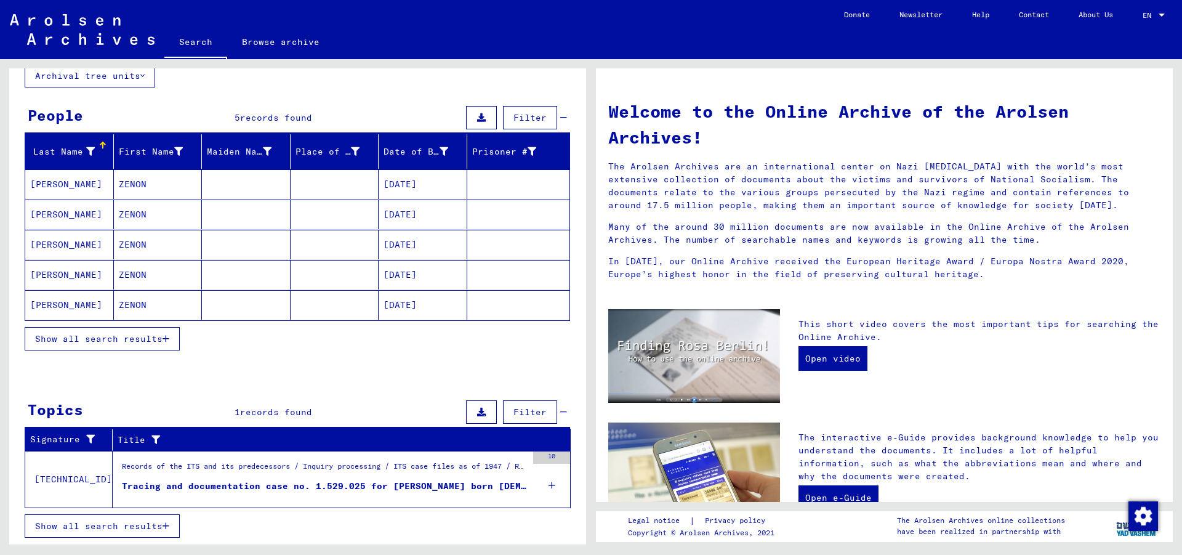 The height and width of the screenshot is (555, 1182). What do you see at coordinates (70, 151) in the screenshot?
I see `mat-header-cell: Last Name` at bounding box center [70, 151].